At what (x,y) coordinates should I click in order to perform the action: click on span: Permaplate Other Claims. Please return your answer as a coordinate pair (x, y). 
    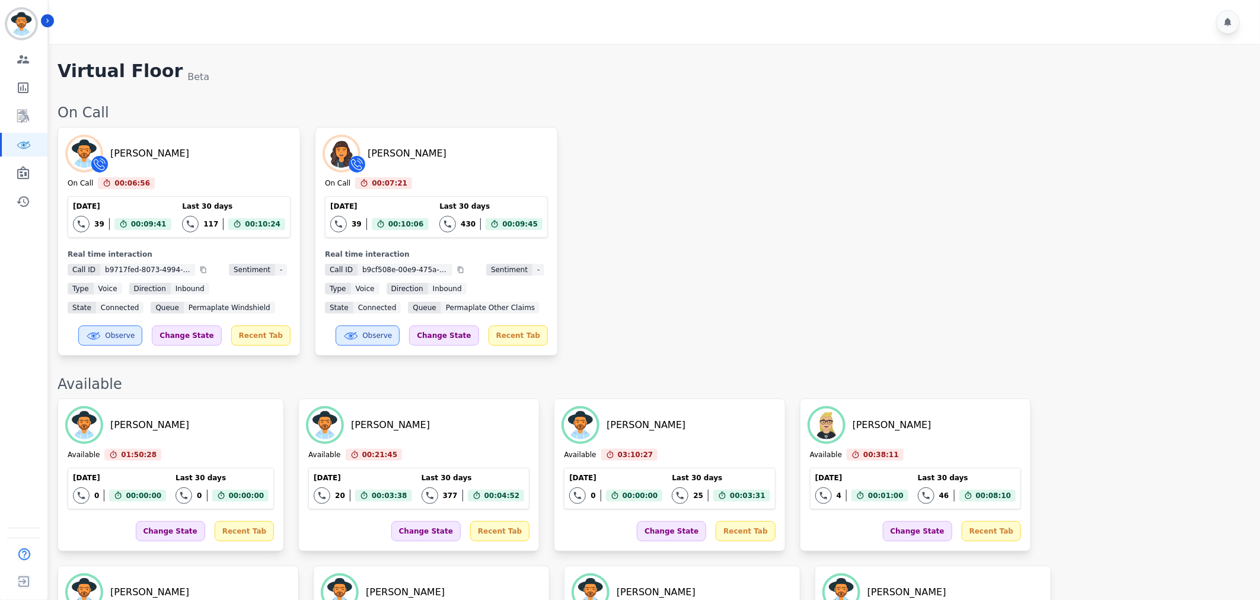
    Looking at the image, I should click on (490, 308).